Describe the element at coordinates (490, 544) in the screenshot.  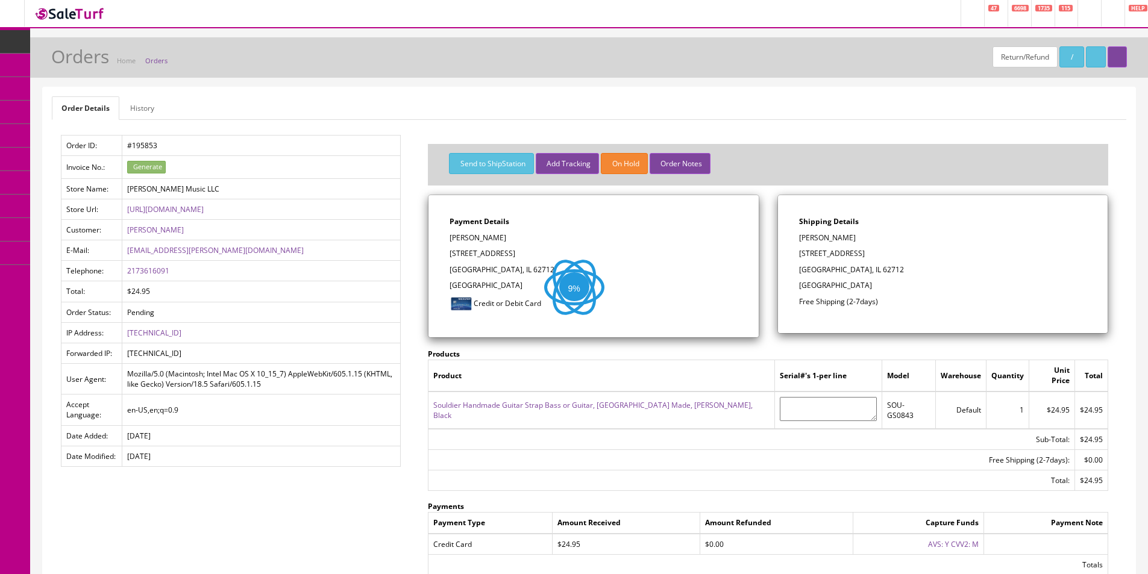
I see `td: Credit Card` at that location.